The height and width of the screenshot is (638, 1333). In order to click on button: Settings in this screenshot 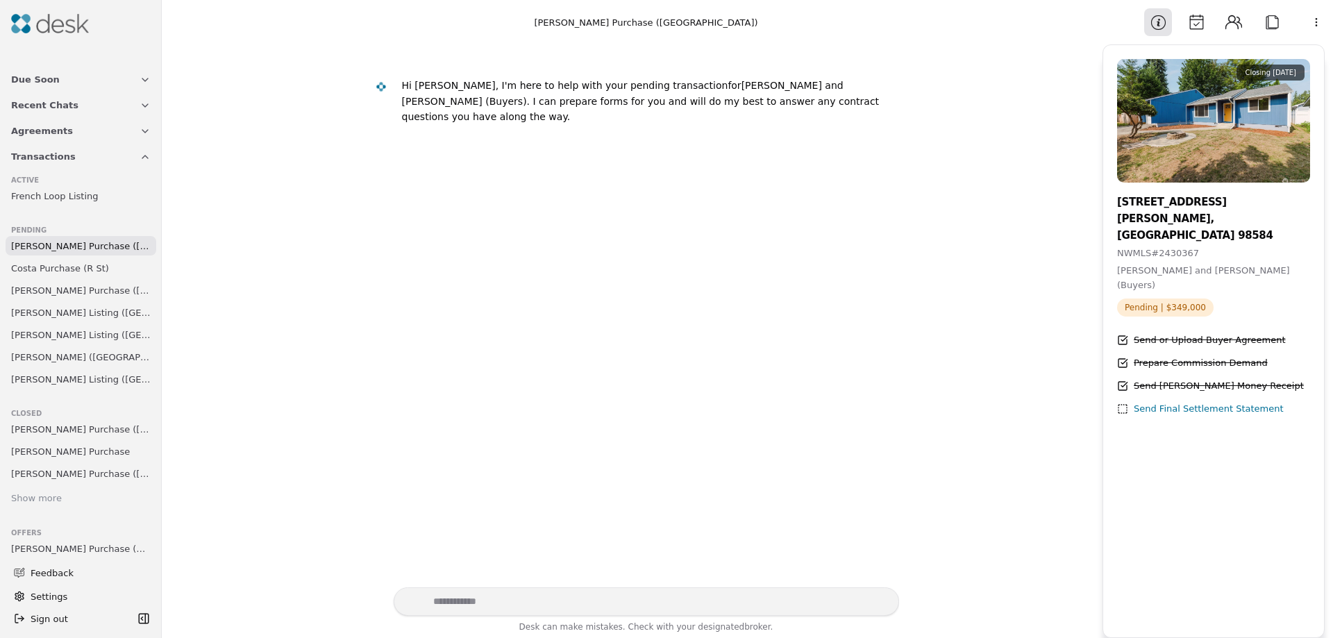, I will do `click(81, 597)`.